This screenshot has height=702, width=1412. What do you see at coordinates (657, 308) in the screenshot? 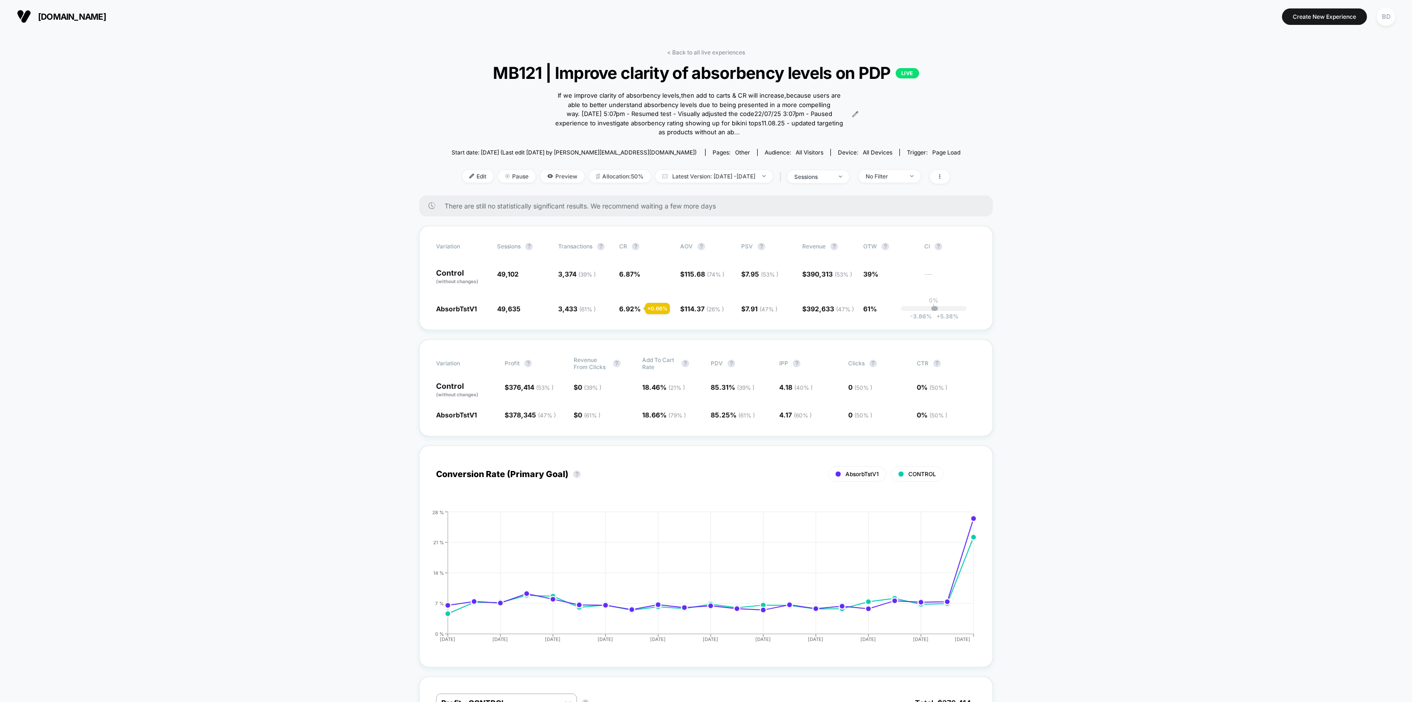
I see `div: + 0.66 %` at bounding box center [657, 308].